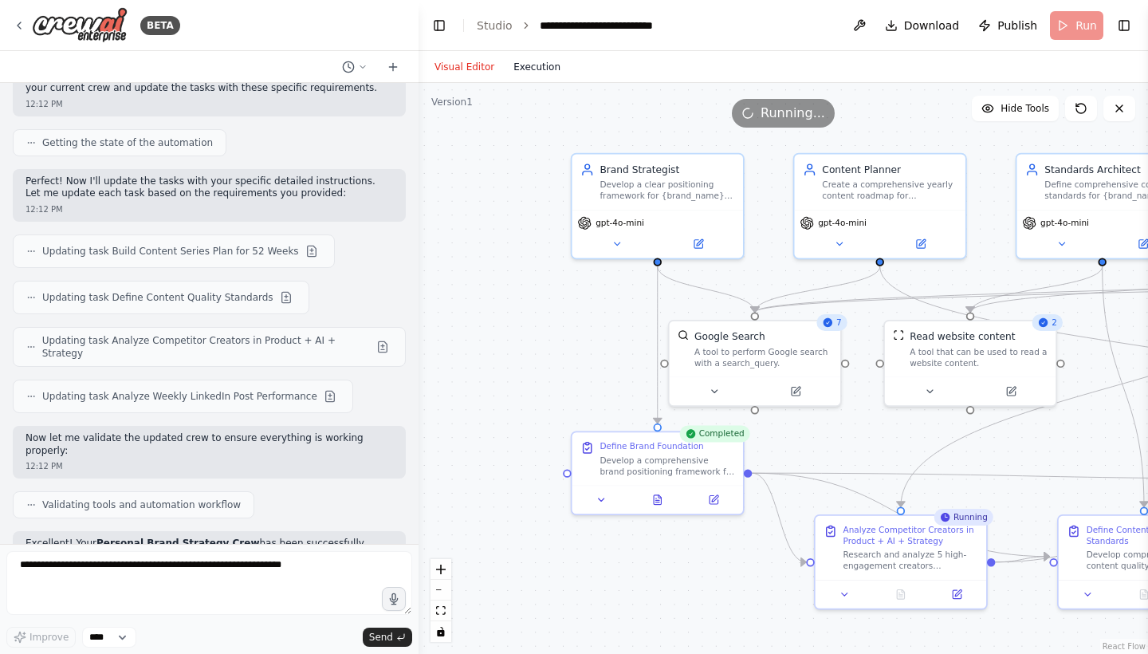 The image size is (1148, 654). Describe the element at coordinates (667, 169) in the screenshot. I see `div: Brand Strategist` at that location.